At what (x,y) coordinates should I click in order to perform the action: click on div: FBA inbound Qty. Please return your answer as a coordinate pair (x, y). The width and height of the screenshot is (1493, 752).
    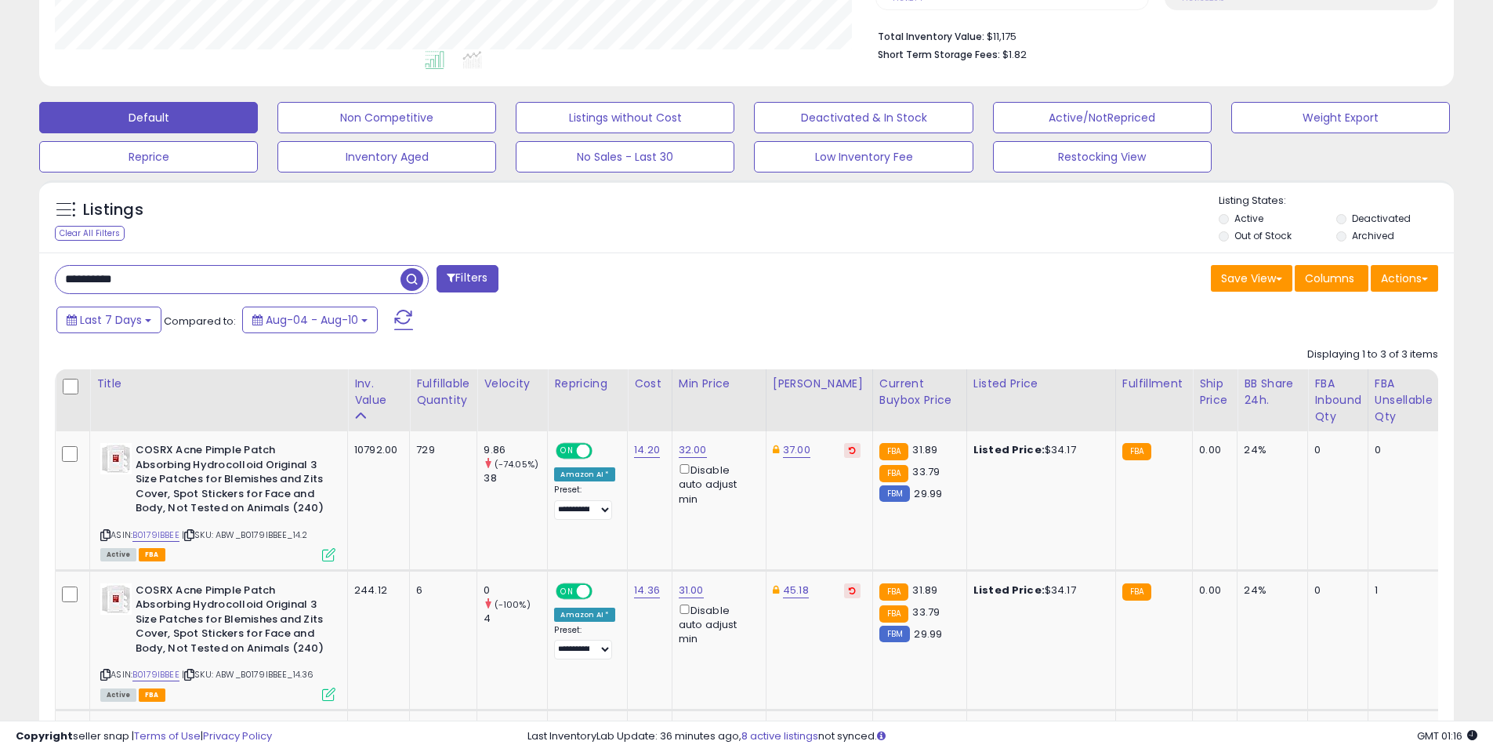
    Looking at the image, I should click on (1338, 400).